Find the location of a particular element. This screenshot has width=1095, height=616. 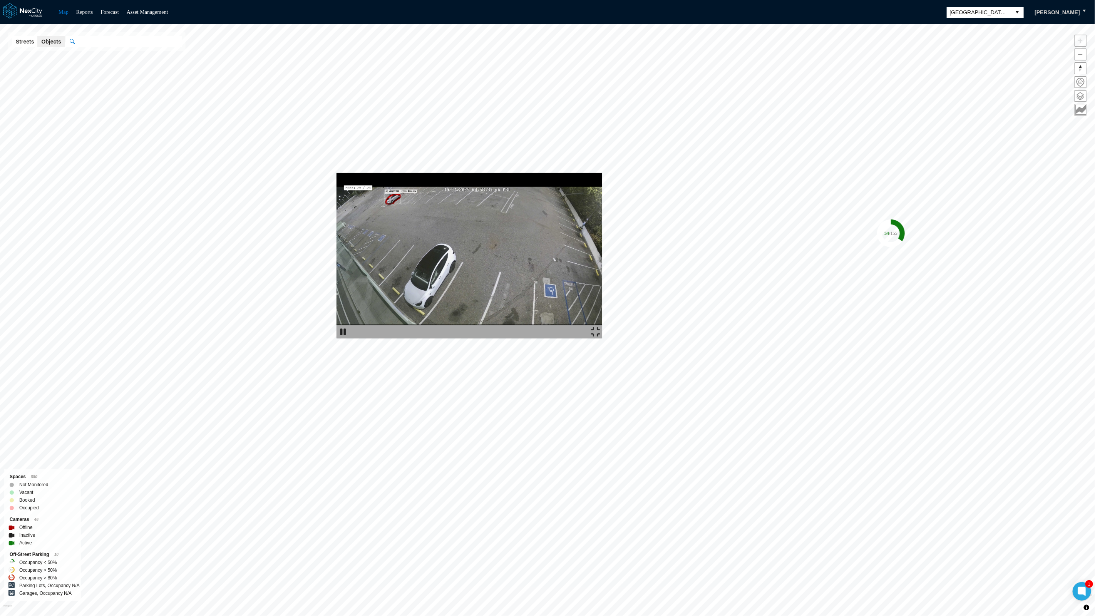

span: Zoom out is located at coordinates (1081, 54).